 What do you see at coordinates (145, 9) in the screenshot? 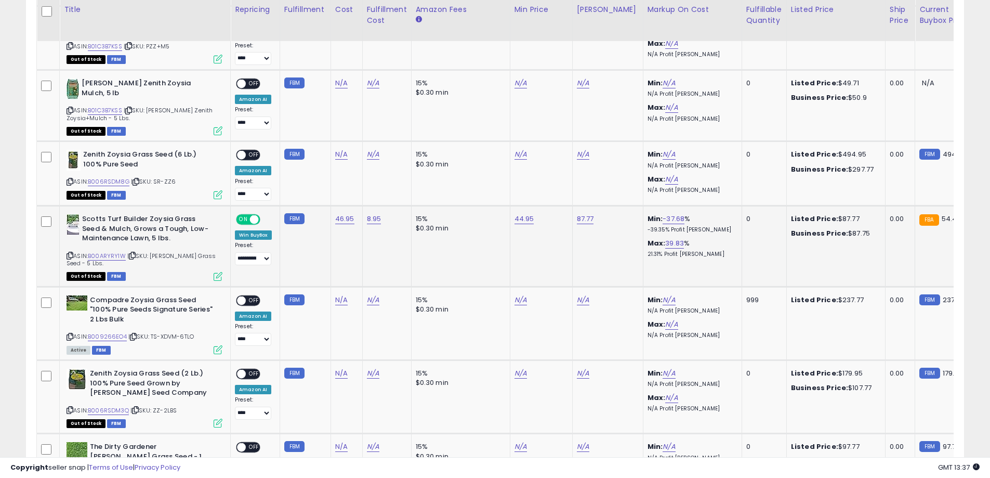
I see `div: Title` at bounding box center [145, 9].